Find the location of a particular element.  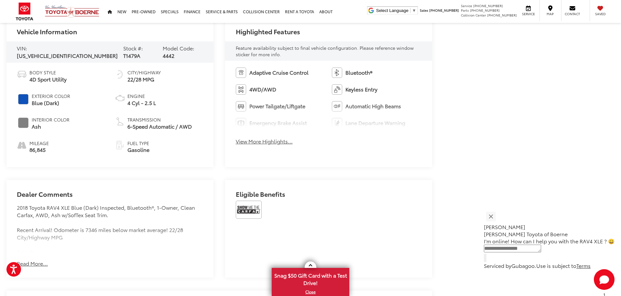

span: Saved is located at coordinates (600, 14).